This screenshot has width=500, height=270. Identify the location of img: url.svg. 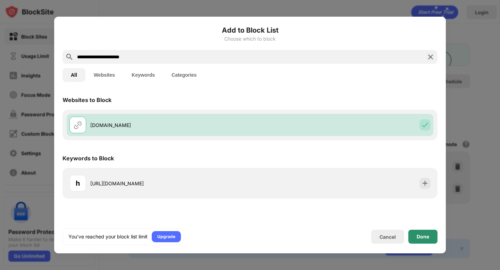
(78, 125).